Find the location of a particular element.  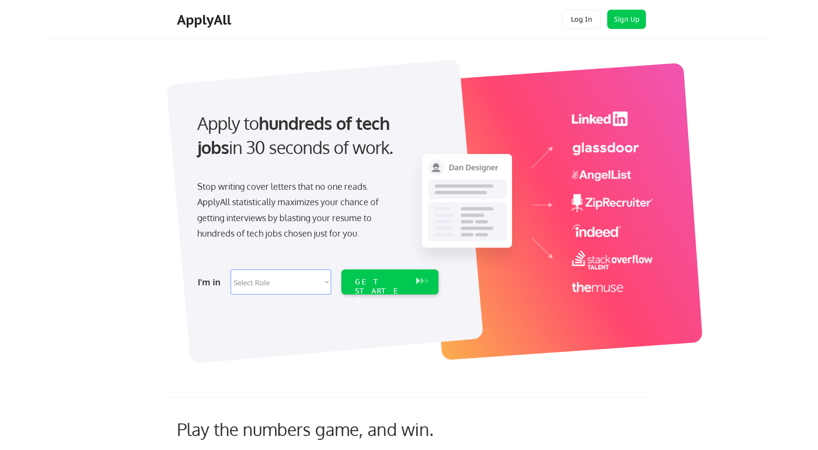

div: Apply to in 30 seconds of work. is located at coordinates (316, 135).